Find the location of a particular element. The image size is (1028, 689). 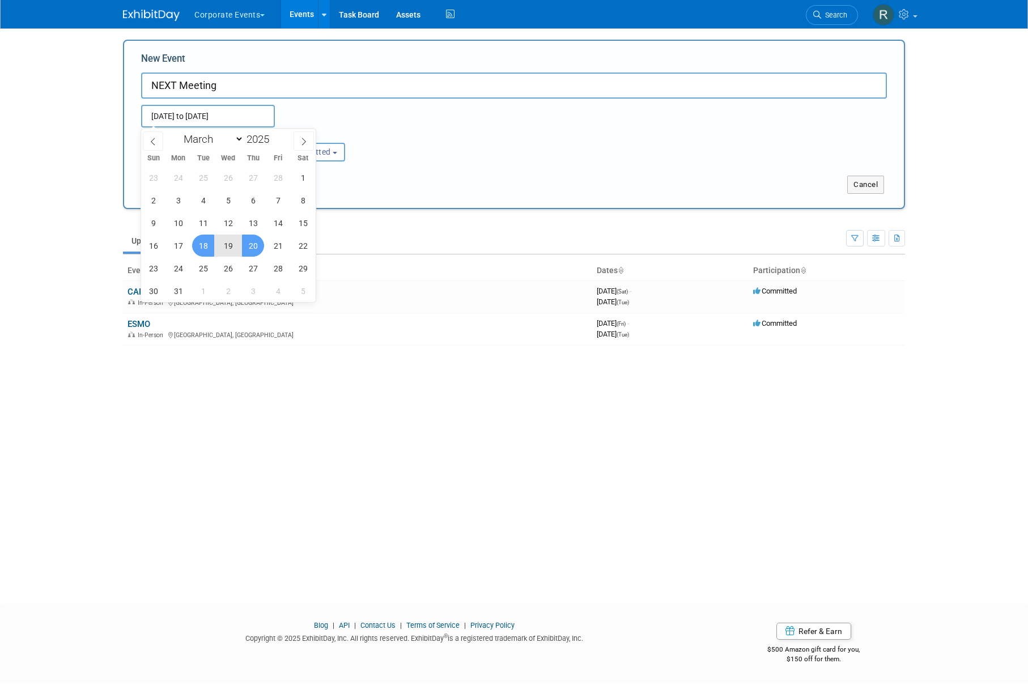

span: March 29, 2025 is located at coordinates (303, 268).